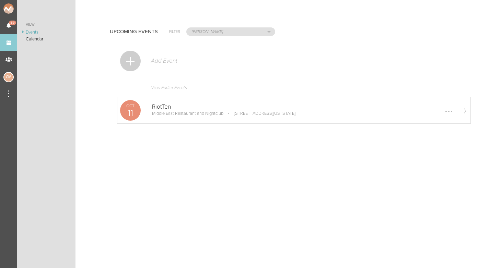 This screenshot has height=268, width=502. I want to click on p: Add Event, so click(164, 61).